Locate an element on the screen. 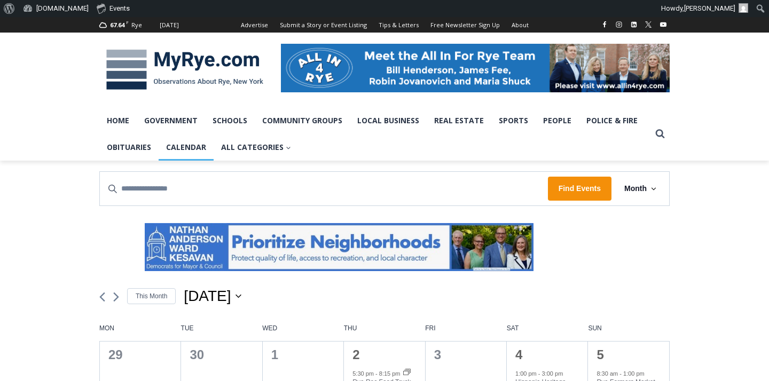 This screenshot has height=381, width=769. time: 8:30 am is located at coordinates (607, 373).